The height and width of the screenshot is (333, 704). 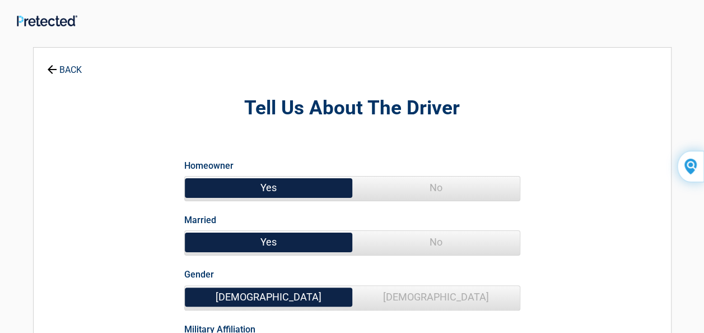 What do you see at coordinates (209, 165) in the screenshot?
I see `label: Homeowner` at bounding box center [209, 165].